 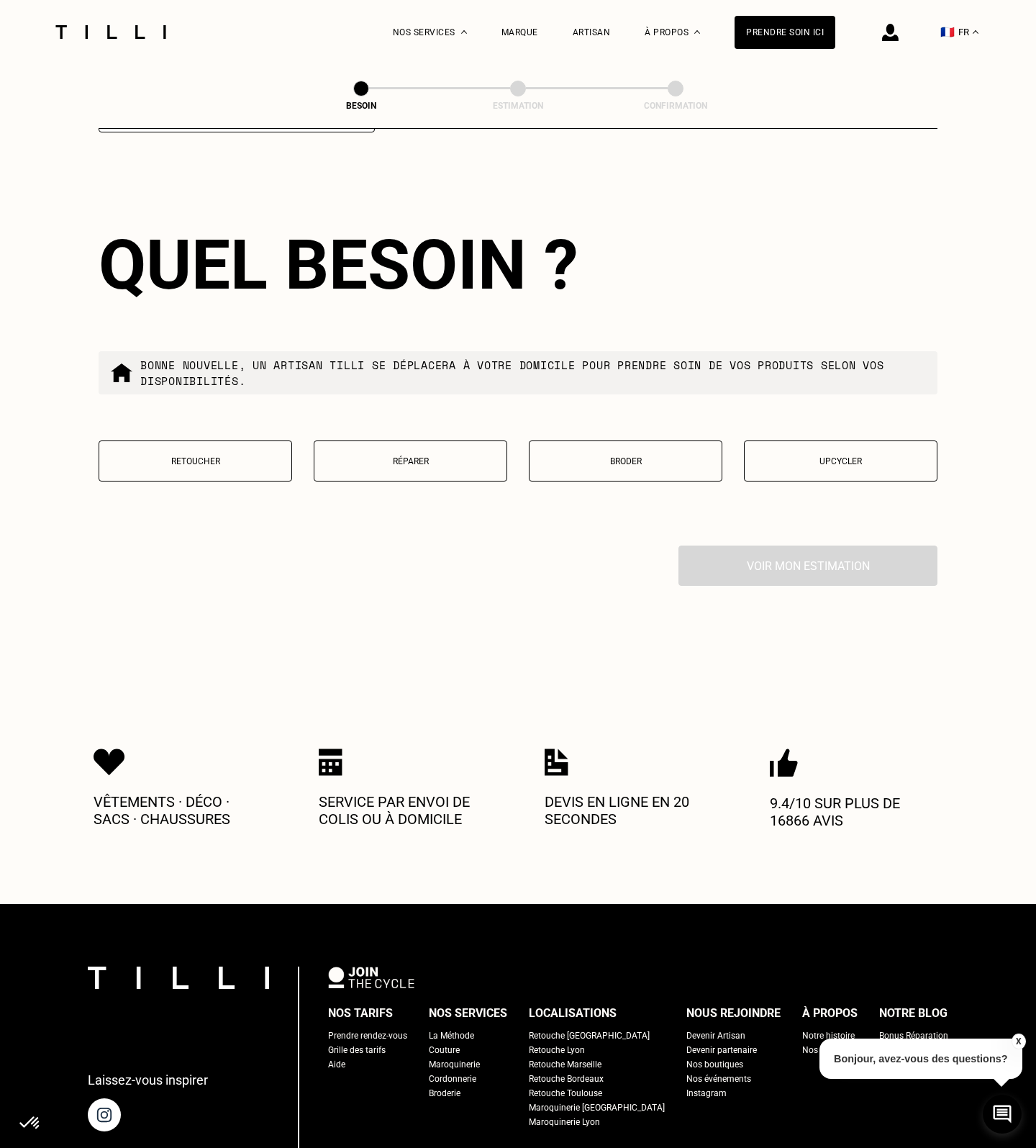 I want to click on button: Upcycler, so click(x=840, y=460).